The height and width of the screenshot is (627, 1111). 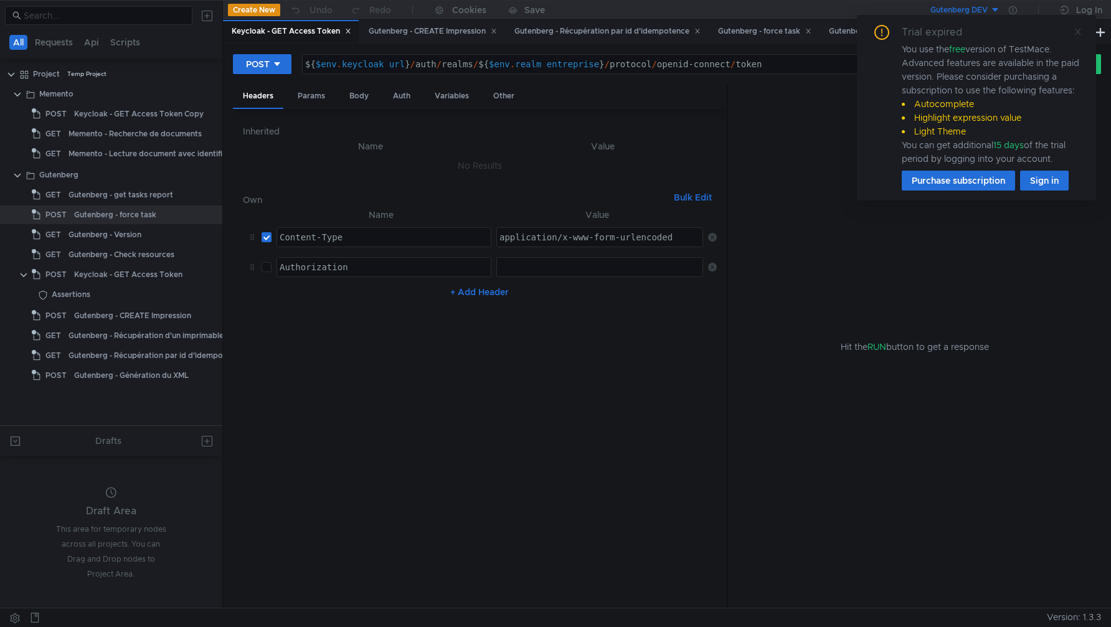 I want to click on button: Sign in, so click(x=1045, y=181).